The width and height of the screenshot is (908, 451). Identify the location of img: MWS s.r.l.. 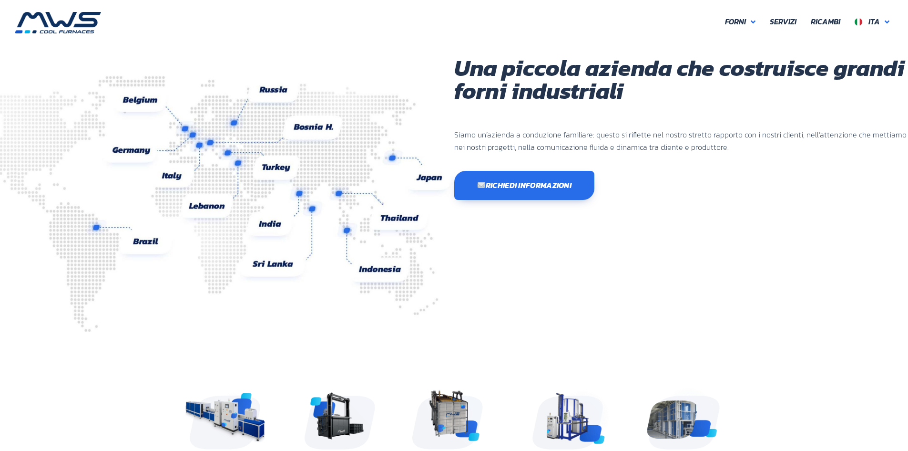
(58, 22).